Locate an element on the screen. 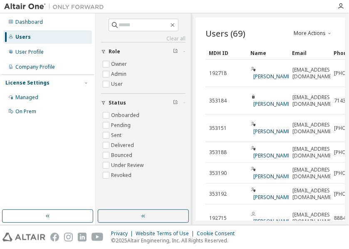 The image size is (349, 249). img: linkedin.svg is located at coordinates (82, 237).